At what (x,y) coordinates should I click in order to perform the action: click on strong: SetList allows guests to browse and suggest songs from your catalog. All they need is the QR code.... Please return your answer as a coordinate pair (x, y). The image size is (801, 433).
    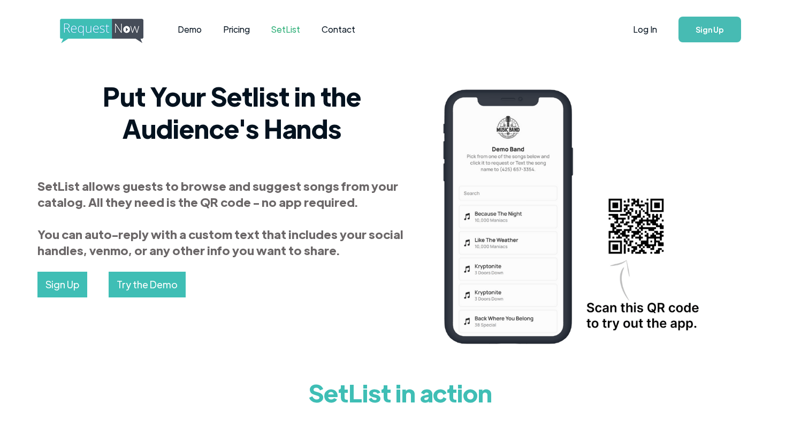
    Looking at the image, I should click on (221, 217).